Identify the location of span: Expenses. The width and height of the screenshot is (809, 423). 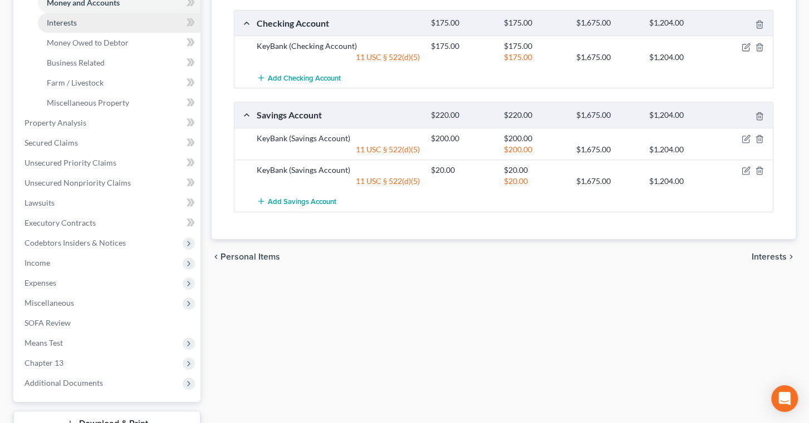
(40, 283).